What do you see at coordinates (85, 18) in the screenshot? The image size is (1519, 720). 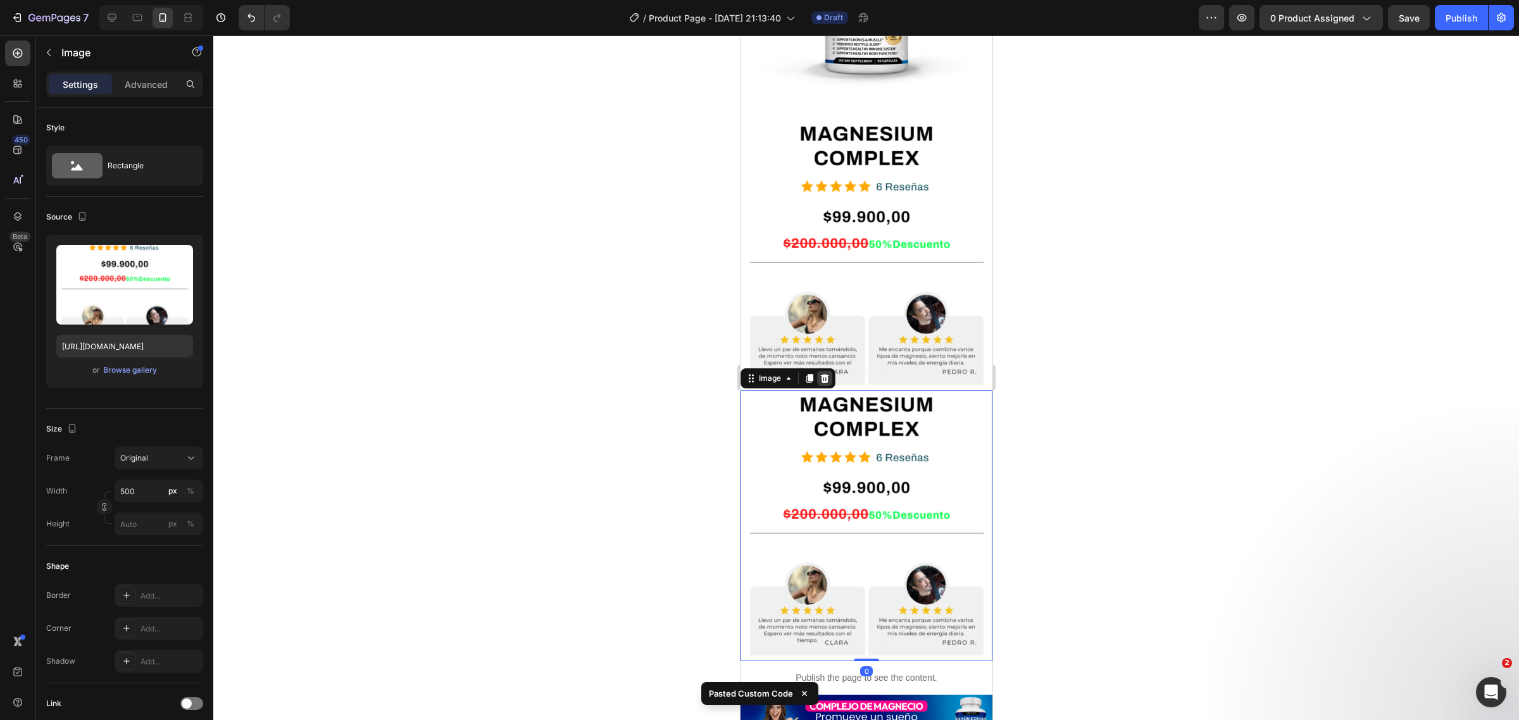 I see `p: 7` at bounding box center [85, 18].